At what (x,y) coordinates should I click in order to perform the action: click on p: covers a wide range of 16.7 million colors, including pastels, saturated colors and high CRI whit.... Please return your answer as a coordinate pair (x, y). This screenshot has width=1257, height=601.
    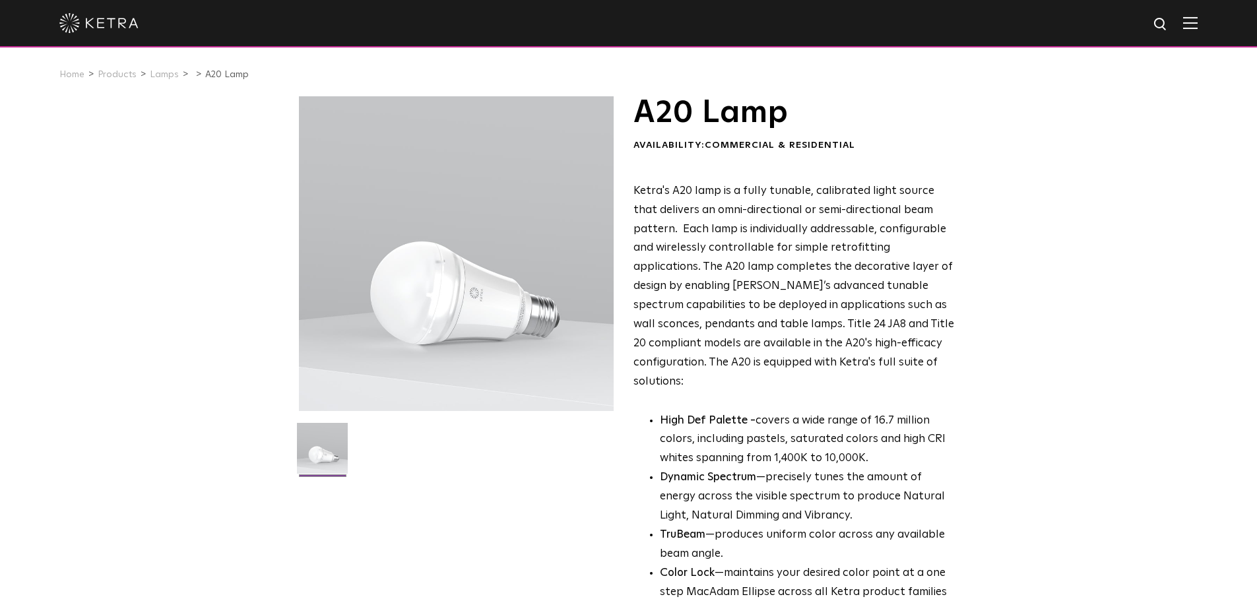
    Looking at the image, I should click on (807, 440).